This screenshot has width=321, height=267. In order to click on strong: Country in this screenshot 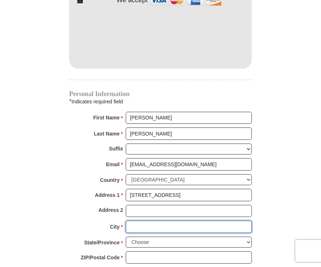, I will do `click(110, 180)`.